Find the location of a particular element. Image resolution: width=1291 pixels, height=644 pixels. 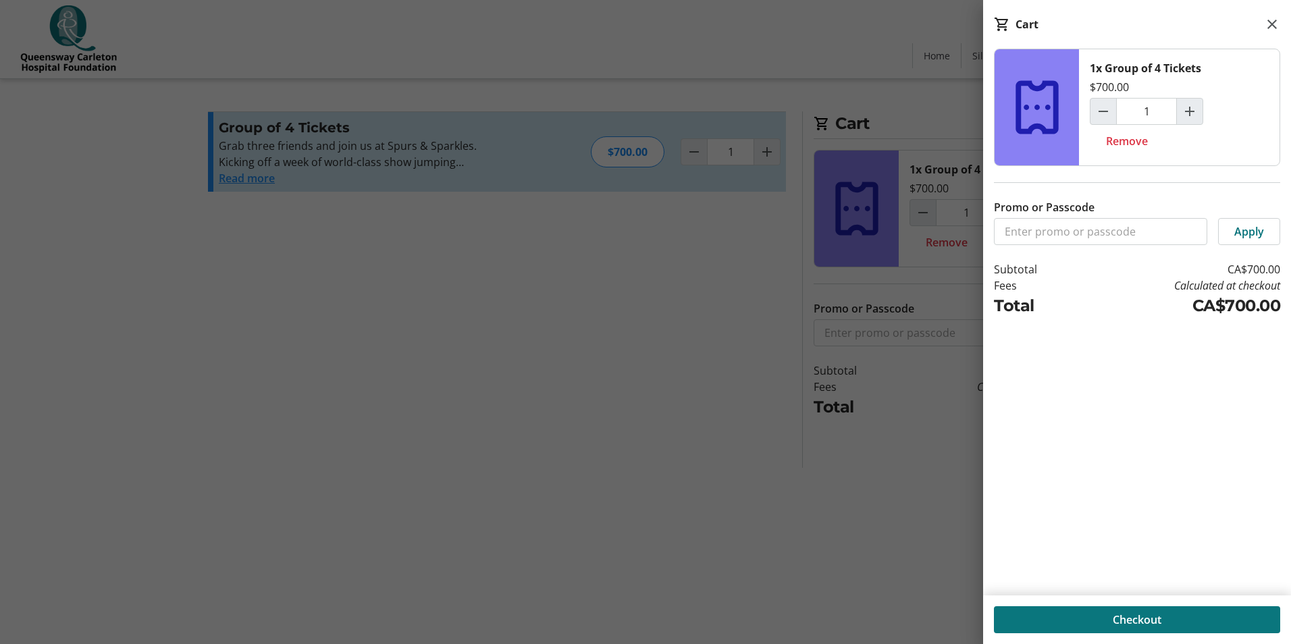

input: Enter promo or passcode is located at coordinates (1101, 232).